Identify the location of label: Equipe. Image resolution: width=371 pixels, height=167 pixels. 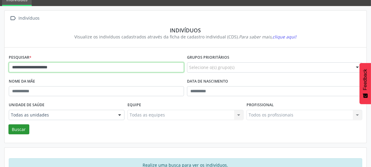
(134, 105).